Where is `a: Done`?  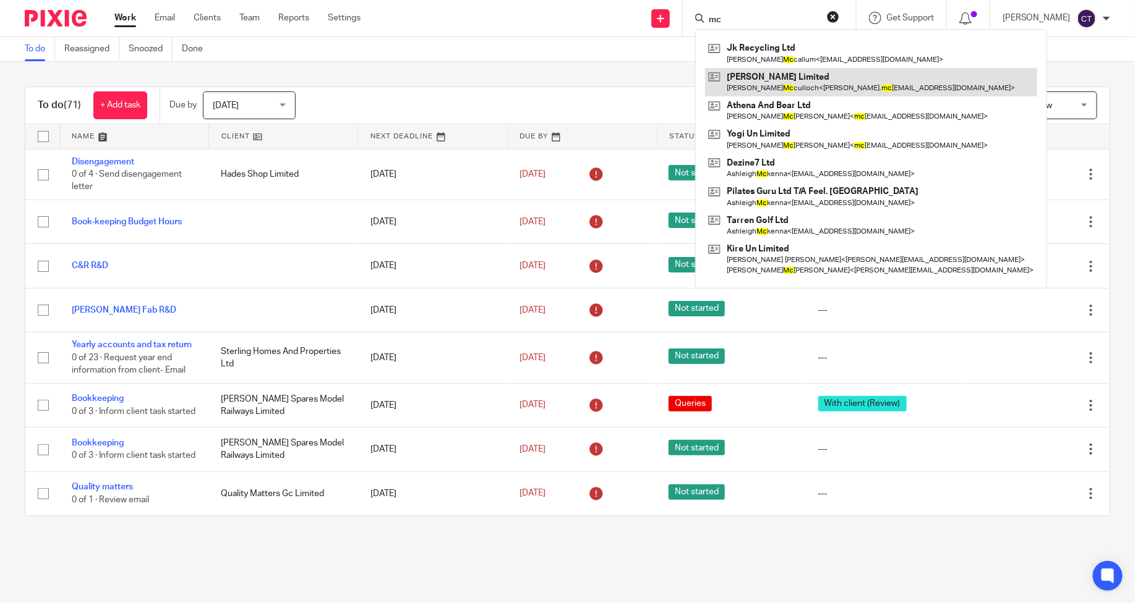 a: Done is located at coordinates (197, 49).